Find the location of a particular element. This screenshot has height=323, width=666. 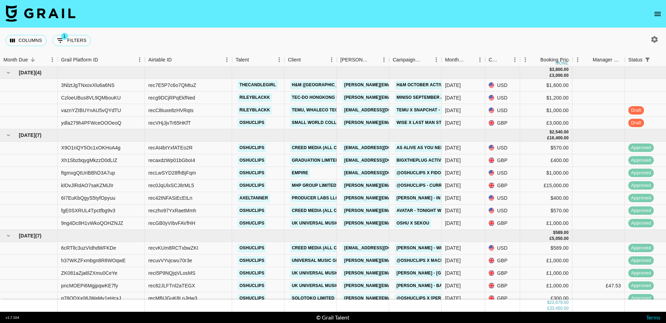

div: 3NlztJgTNxoxXlu6a6NS is located at coordinates (88, 85).